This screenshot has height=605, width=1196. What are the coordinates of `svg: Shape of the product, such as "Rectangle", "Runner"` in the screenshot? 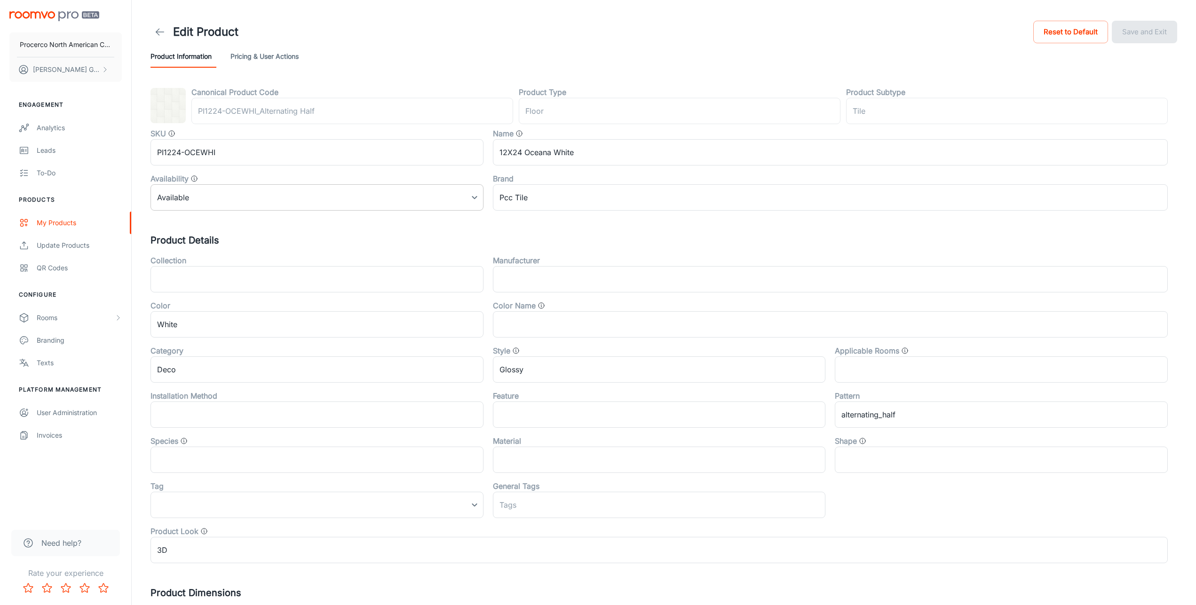 It's located at (863, 441).